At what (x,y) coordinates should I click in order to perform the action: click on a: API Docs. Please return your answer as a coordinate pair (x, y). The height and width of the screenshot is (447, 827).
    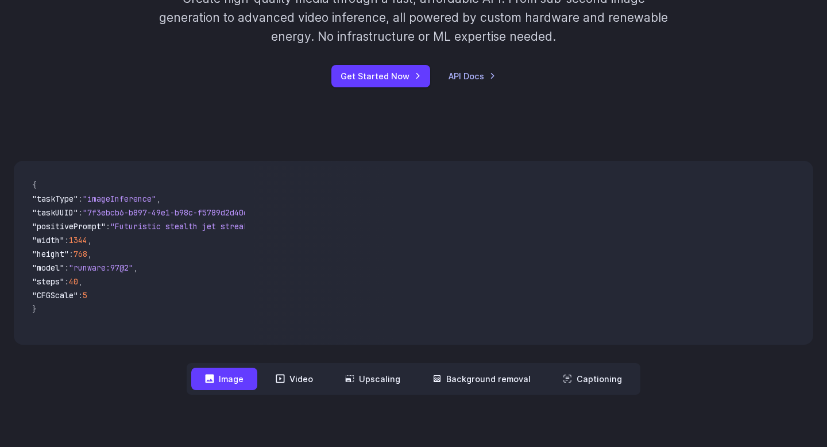
    Looking at the image, I should click on (472, 76).